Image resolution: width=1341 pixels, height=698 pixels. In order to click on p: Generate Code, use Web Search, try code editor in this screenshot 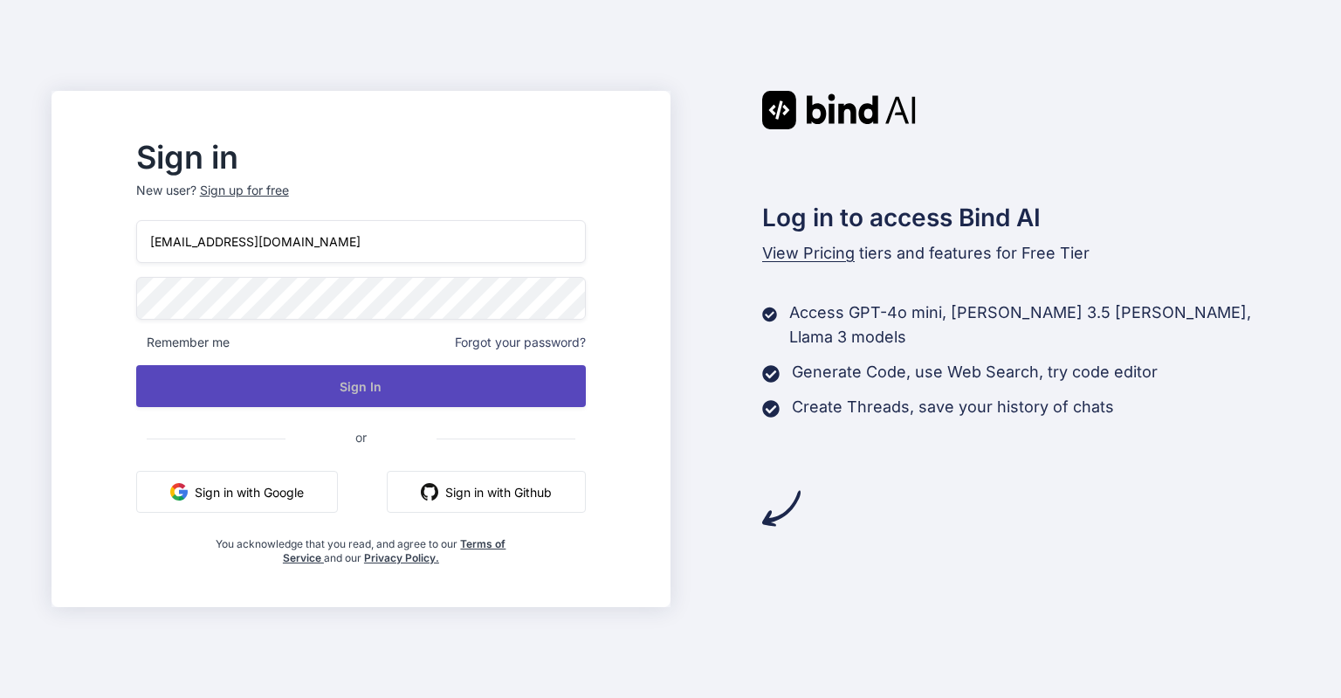, I will do `click(974, 372)`.